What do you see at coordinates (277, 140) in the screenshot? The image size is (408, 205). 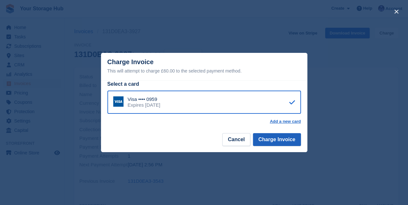 I see `button: Charge Invoice` at bounding box center [277, 140].